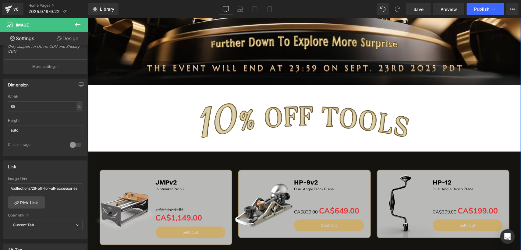 The width and height of the screenshot is (521, 250). What do you see at coordinates (485, 9) in the screenshot?
I see `button: Publish` at bounding box center [485, 9].